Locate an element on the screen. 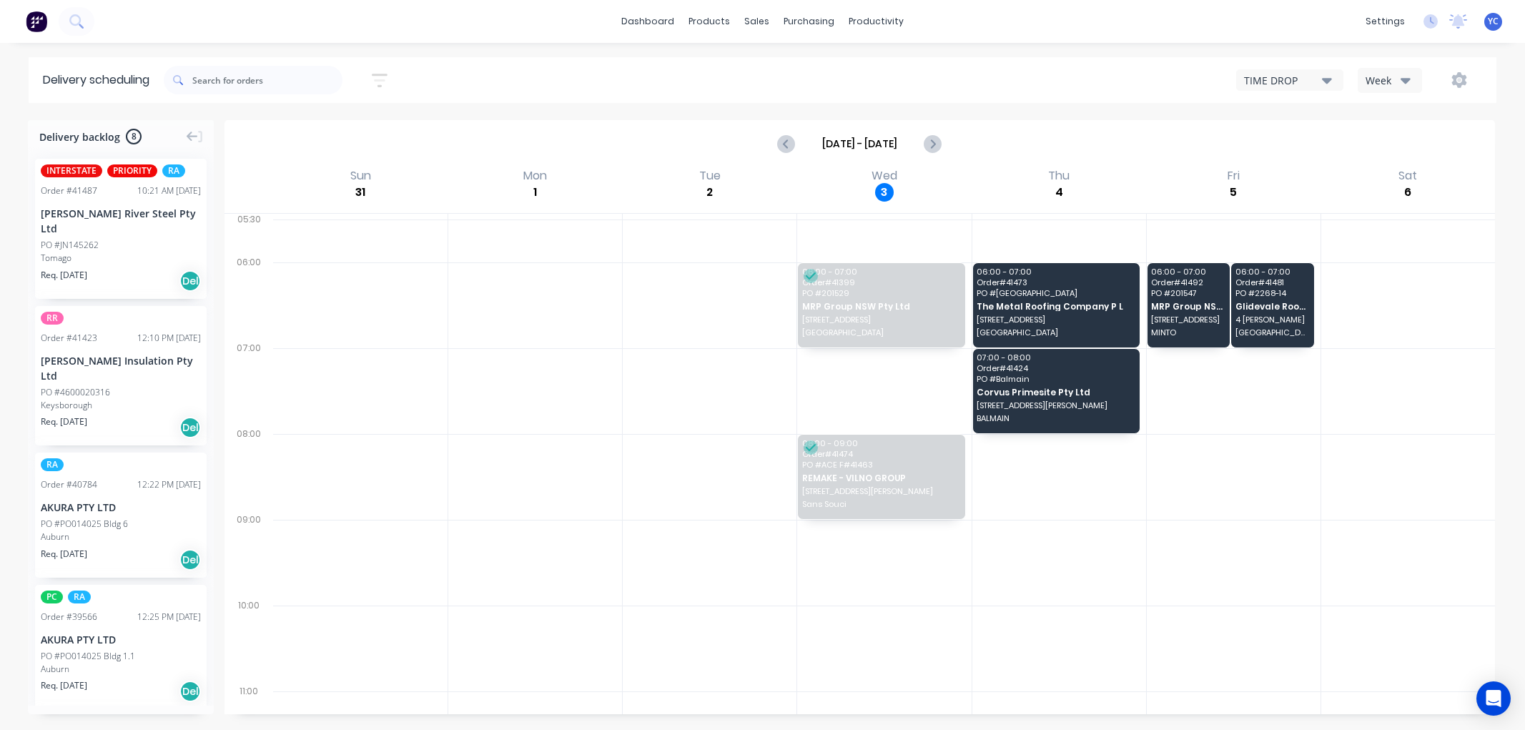 The width and height of the screenshot is (1525, 730). span: 8 is located at coordinates (134, 137).